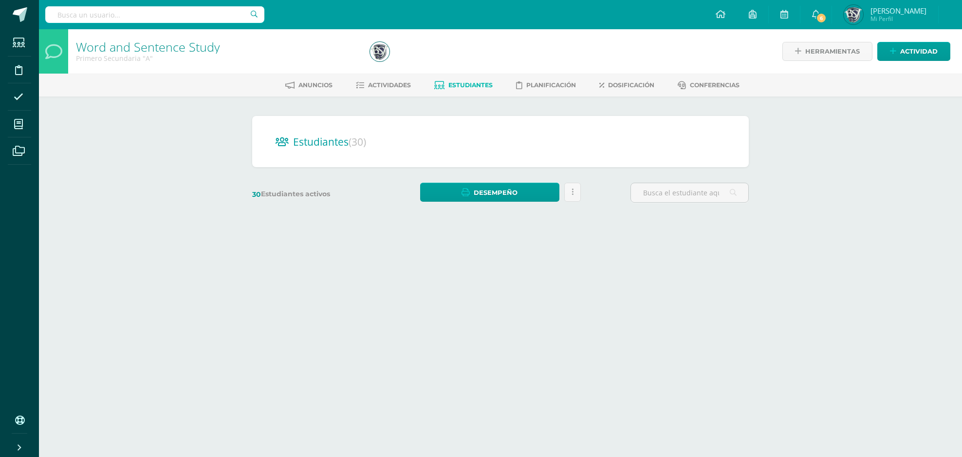  I want to click on span: Anuncios, so click(315, 85).